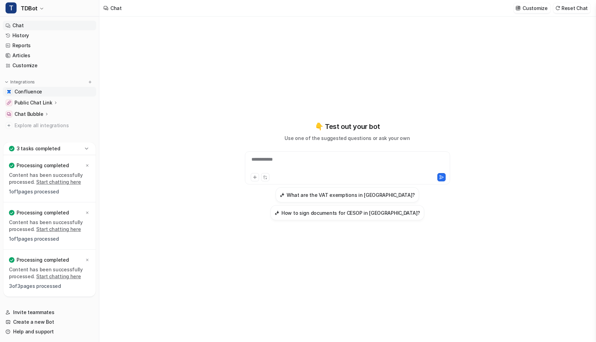 Image resolution: width=596 pixels, height=342 pixels. I want to click on span: Confluence, so click(28, 92).